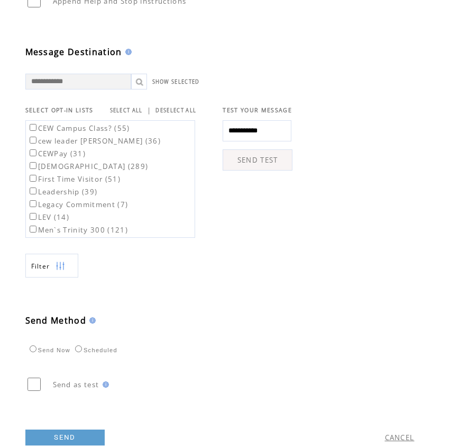 The width and height of the screenshot is (450, 446). Describe the element at coordinates (57, 153) in the screenshot. I see `label: CEWPay (31)` at that location.